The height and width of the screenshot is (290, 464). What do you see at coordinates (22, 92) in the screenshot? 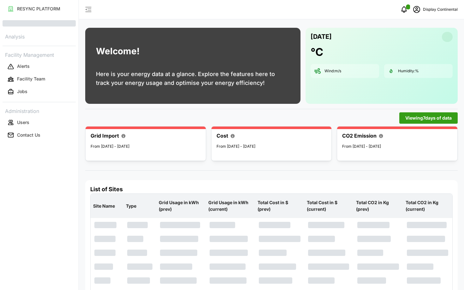
I see `p: Jobs` at bounding box center [22, 92].